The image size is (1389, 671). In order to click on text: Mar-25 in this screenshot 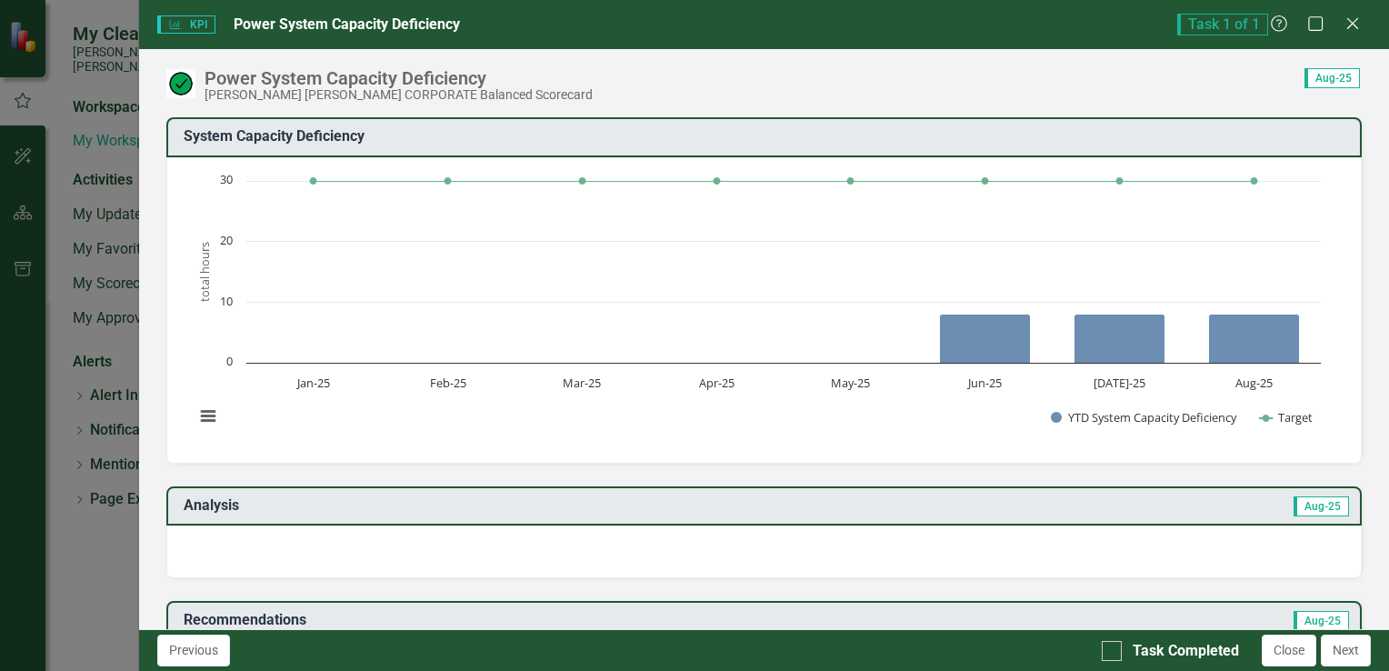, I will do `click(582, 383)`.